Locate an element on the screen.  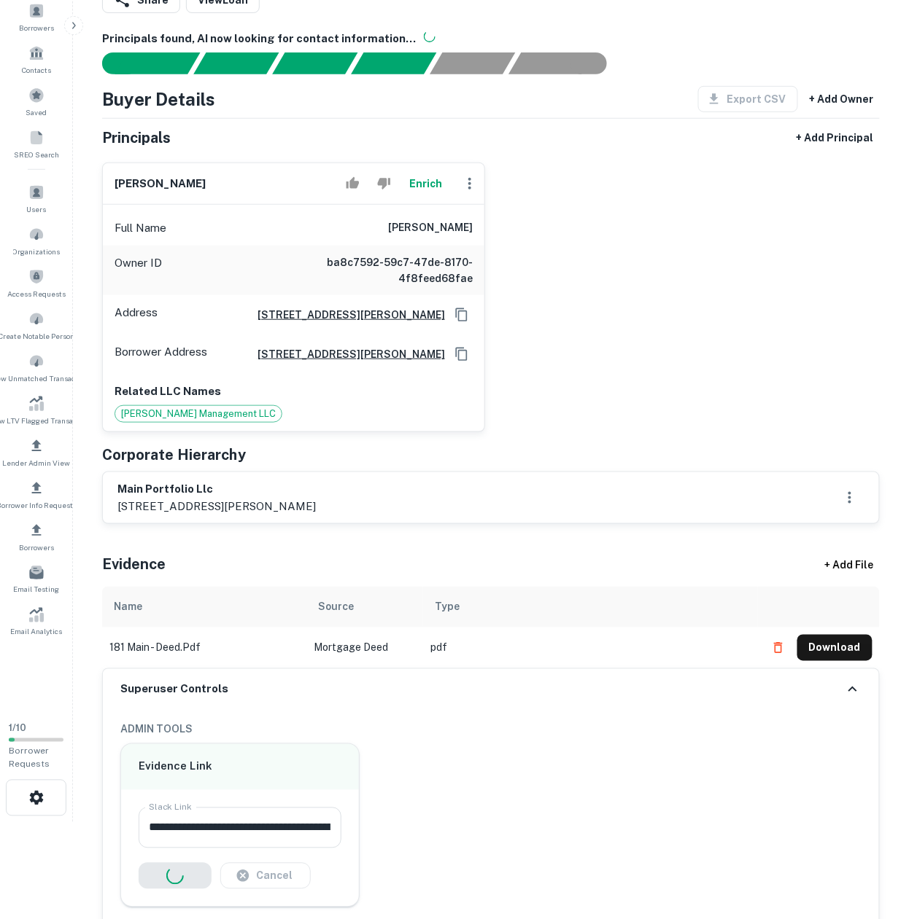
div: AI fulfillment process complete. is located at coordinates (567, 63).